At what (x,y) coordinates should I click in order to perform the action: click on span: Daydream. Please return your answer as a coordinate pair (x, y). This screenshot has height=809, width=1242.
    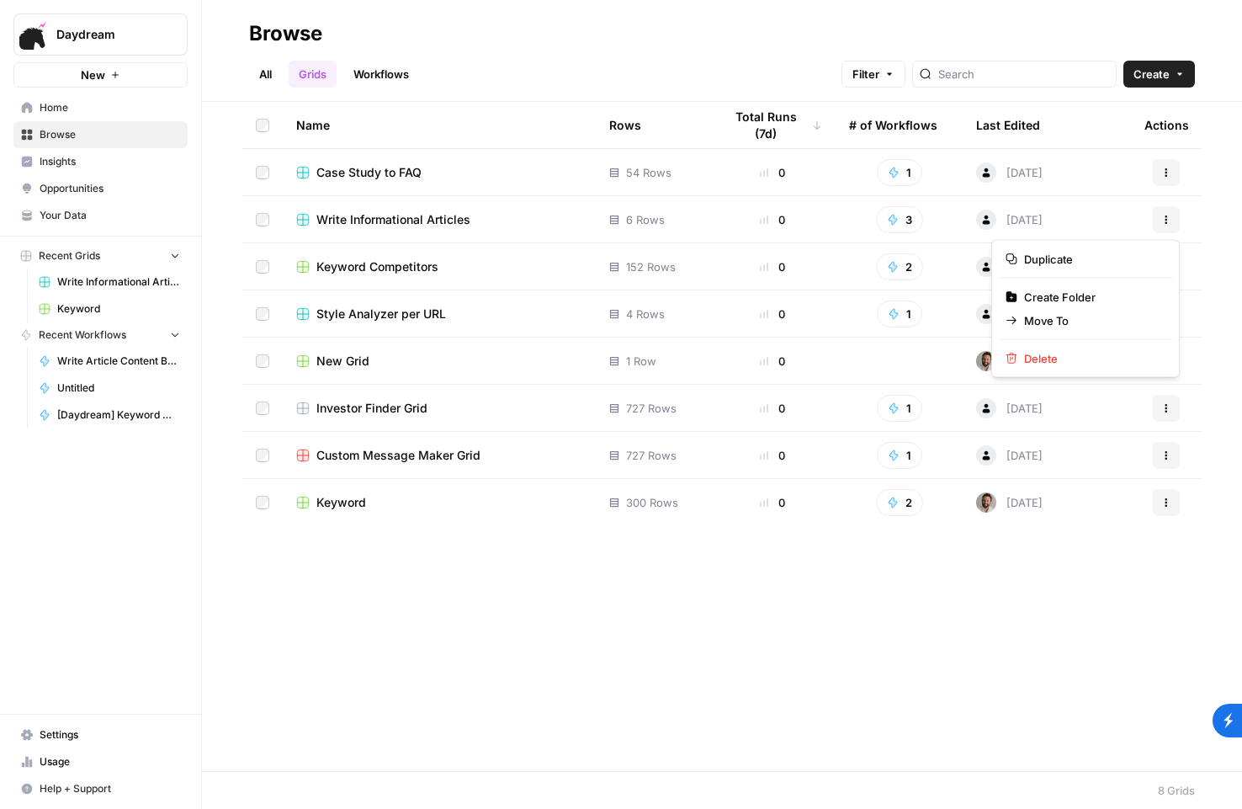
    Looking at the image, I should click on (107, 35).